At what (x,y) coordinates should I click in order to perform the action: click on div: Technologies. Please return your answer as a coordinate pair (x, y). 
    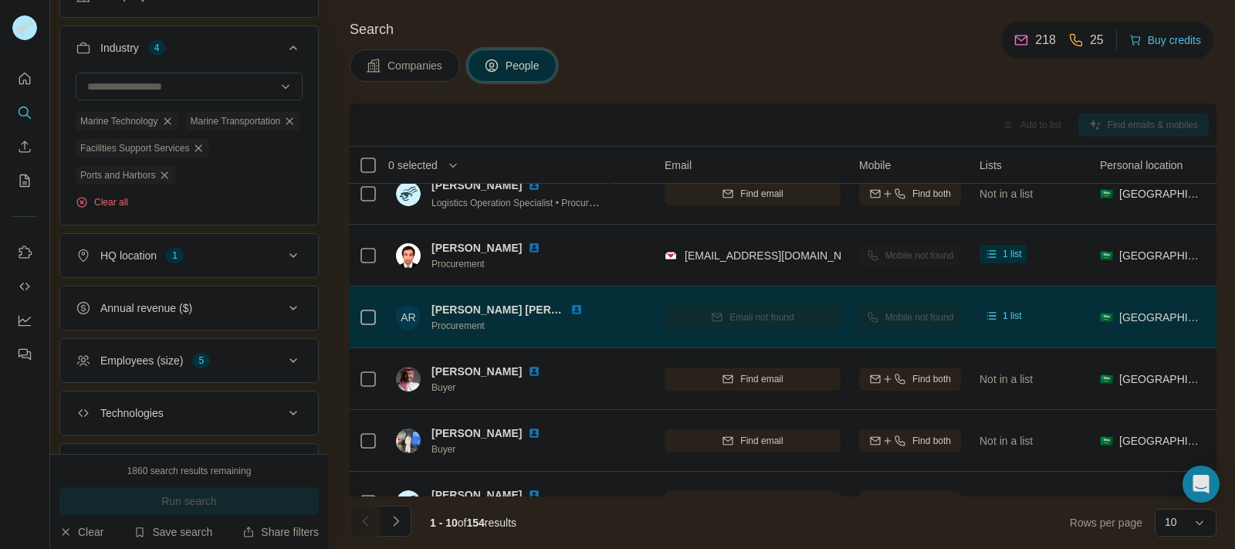
    Looking at the image, I should click on (132, 413).